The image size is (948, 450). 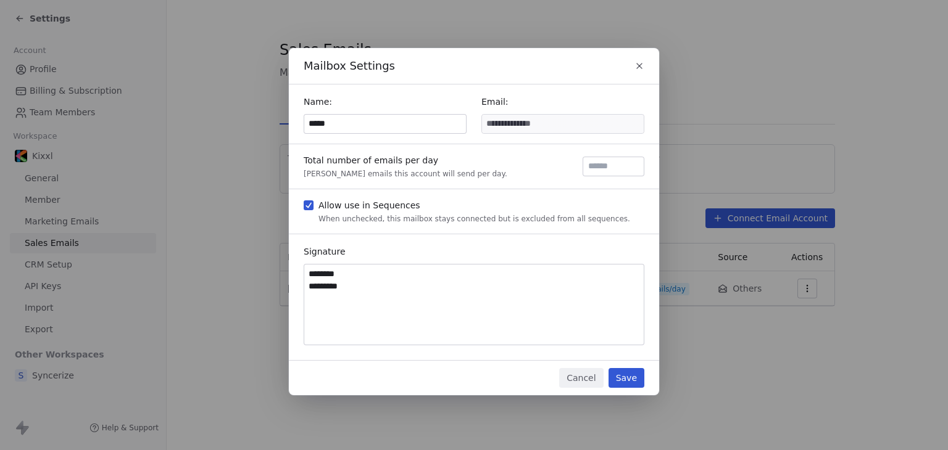 What do you see at coordinates (581, 378) in the screenshot?
I see `button: Cancel` at bounding box center [581, 378].